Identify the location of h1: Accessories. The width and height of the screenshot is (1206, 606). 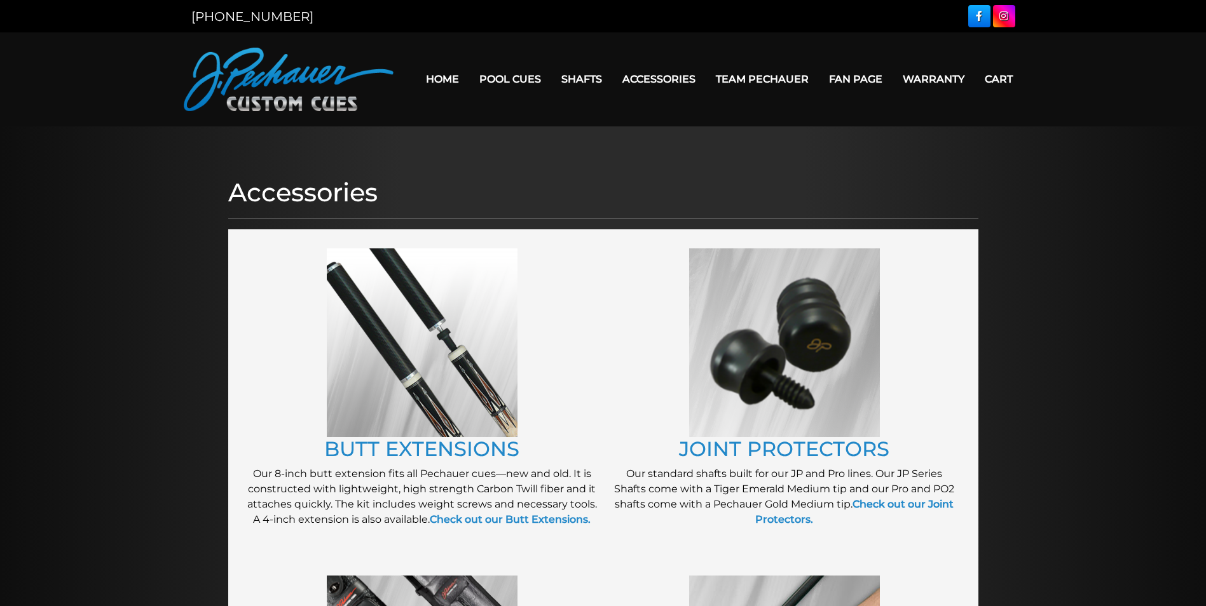
(603, 193).